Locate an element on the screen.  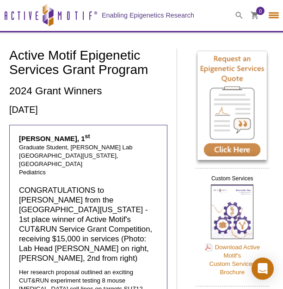
h2: Custom Services is located at coordinates (232, 176).